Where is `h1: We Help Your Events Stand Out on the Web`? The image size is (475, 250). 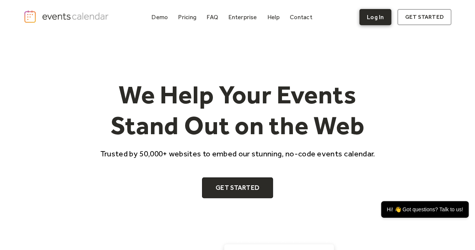
h1: We Help Your Events Stand Out on the Web is located at coordinates (238, 110).